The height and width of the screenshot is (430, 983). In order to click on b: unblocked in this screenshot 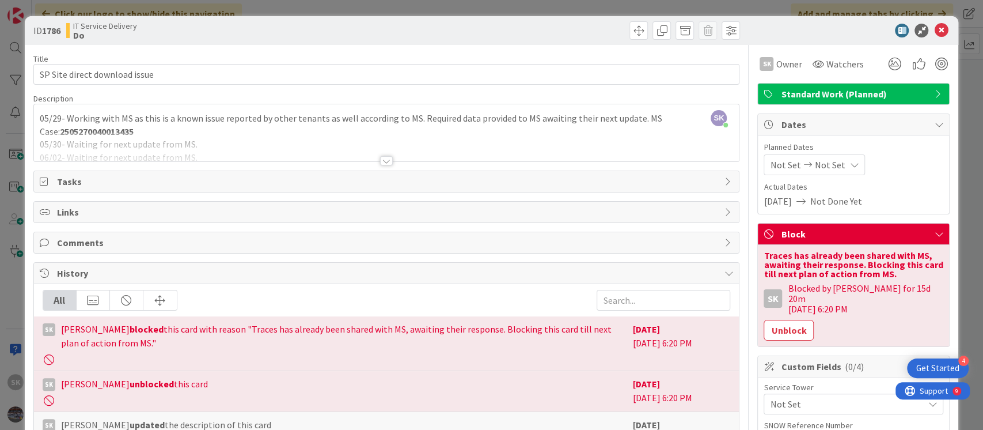, I will do `click(151, 384)`.